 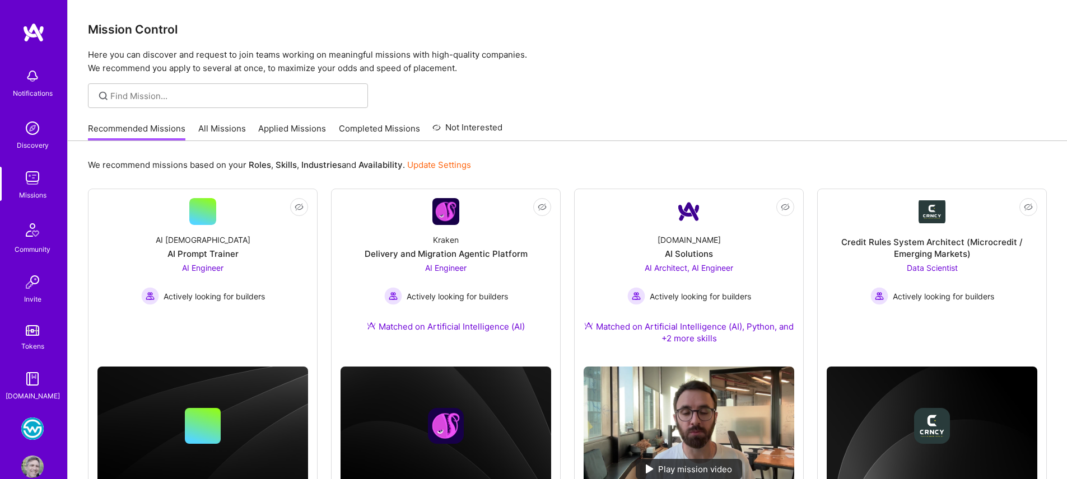 What do you see at coordinates (567, 62) in the screenshot?
I see `p: Here you can discover and request to join teams working on meaningful missions with high-quality ...` at bounding box center [567, 62].